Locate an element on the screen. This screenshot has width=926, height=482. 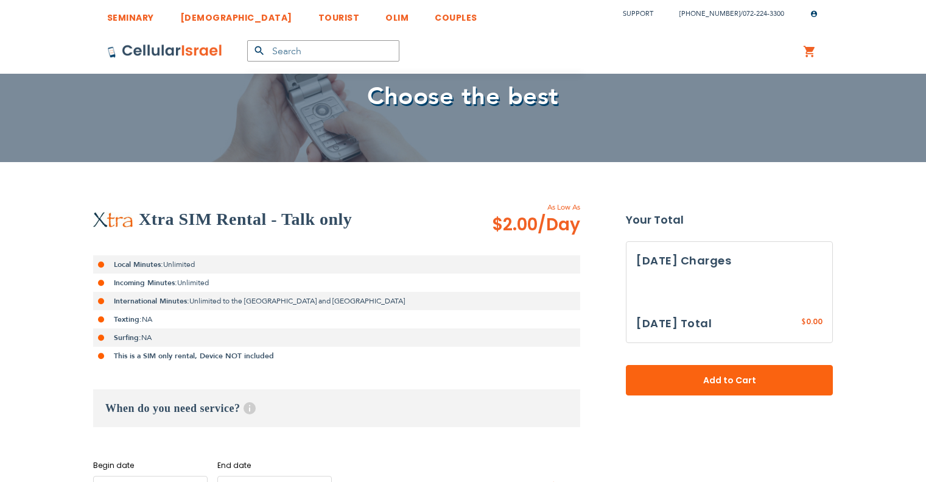
span: $2.00 is located at coordinates (536, 225).